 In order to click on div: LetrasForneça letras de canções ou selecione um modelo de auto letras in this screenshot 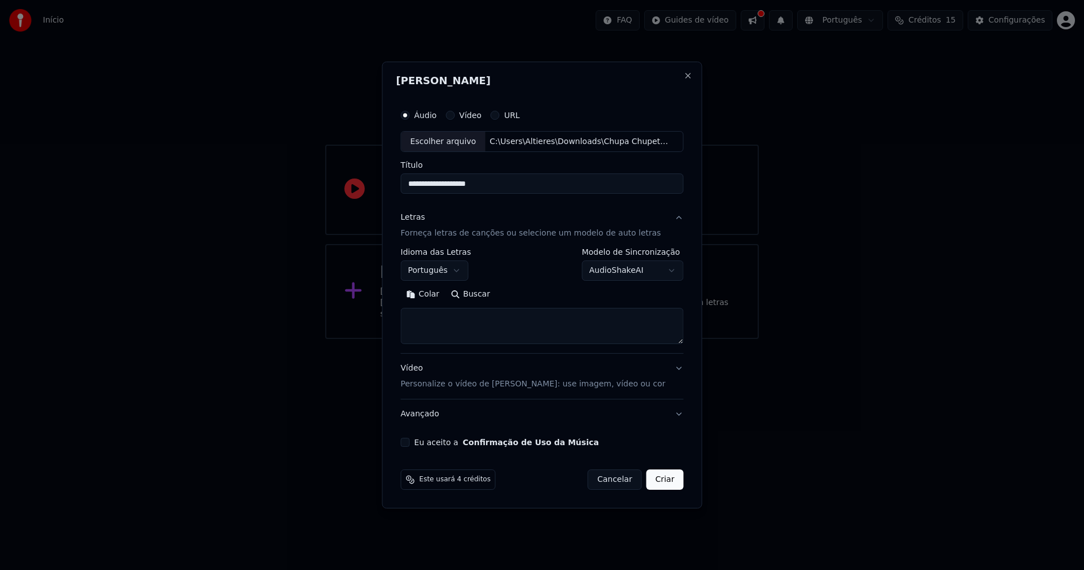, I will do `click(542, 301)`.